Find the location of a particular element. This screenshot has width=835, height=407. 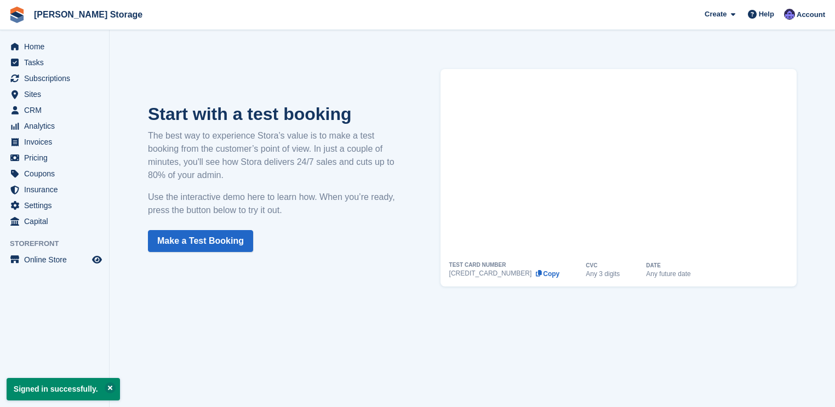

span: Capital is located at coordinates (57, 221).